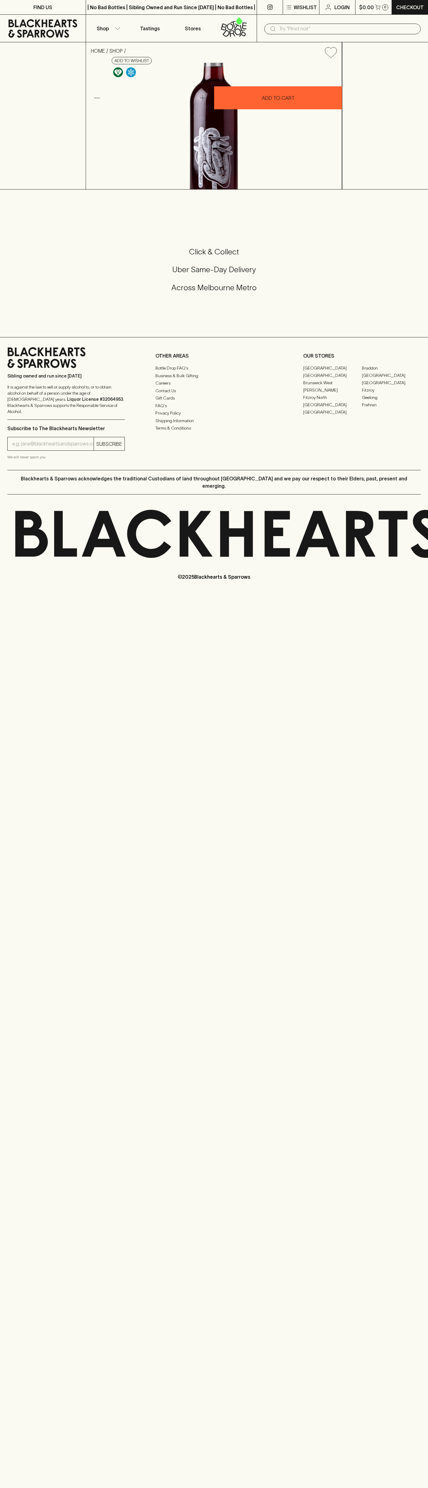  Describe the element at coordinates (392, 390) in the screenshot. I see `a: Fitzroy` at that location.